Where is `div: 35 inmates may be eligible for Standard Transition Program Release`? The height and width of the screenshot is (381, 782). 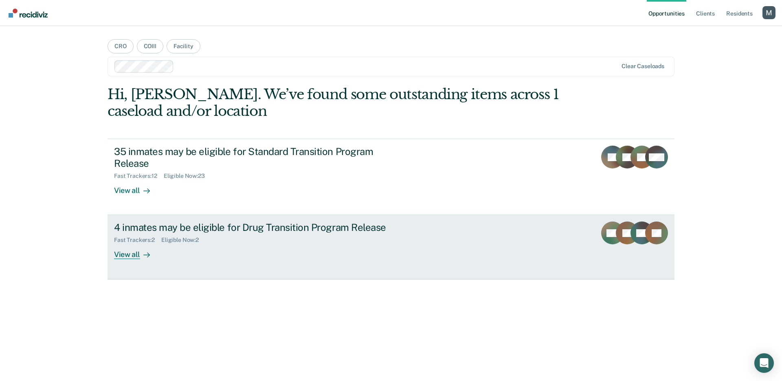
div: 35 inmates may be eligible for Standard Transition Program Release is located at coordinates (257, 157).